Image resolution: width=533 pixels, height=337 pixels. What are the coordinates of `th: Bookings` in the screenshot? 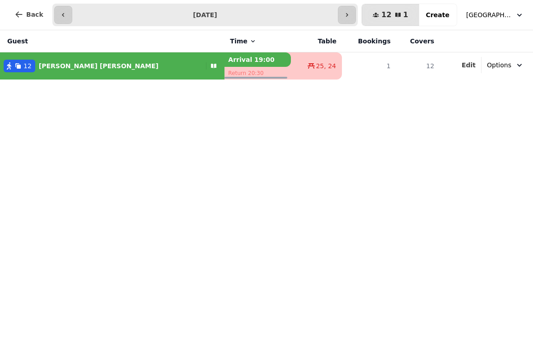 It's located at (369, 41).